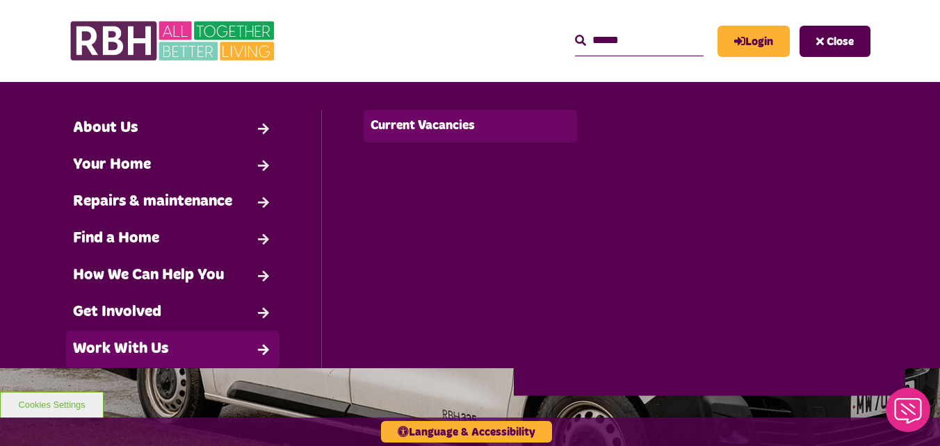 The image size is (940, 446). I want to click on button: Navigation, so click(835, 41).